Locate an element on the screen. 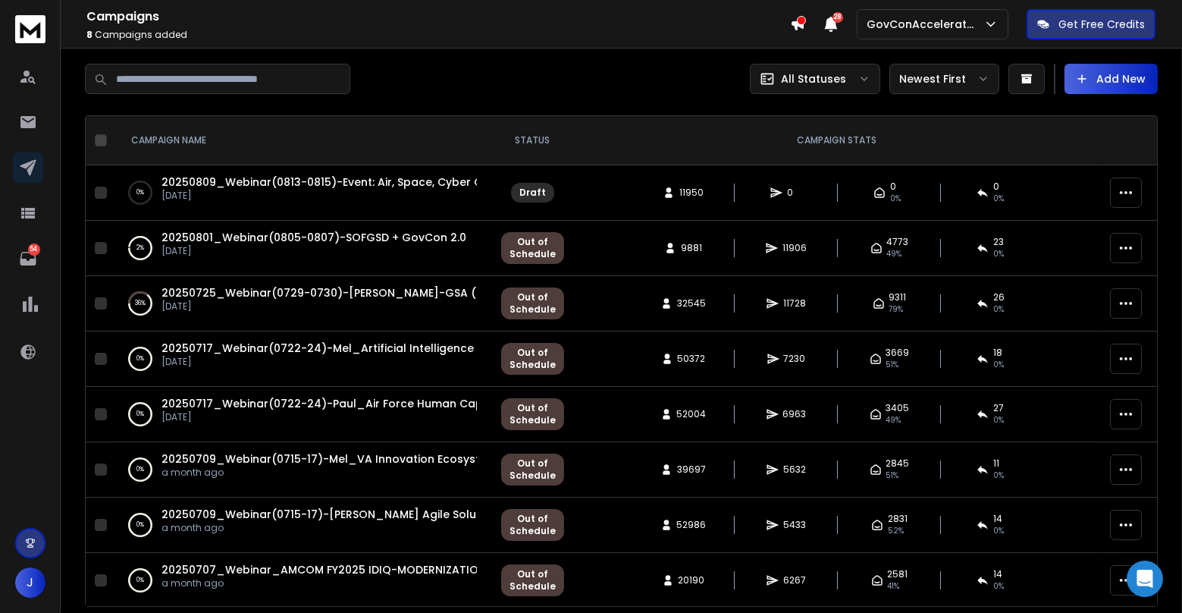 This screenshot has height=613, width=1182. span: 7230 is located at coordinates (795, 359).